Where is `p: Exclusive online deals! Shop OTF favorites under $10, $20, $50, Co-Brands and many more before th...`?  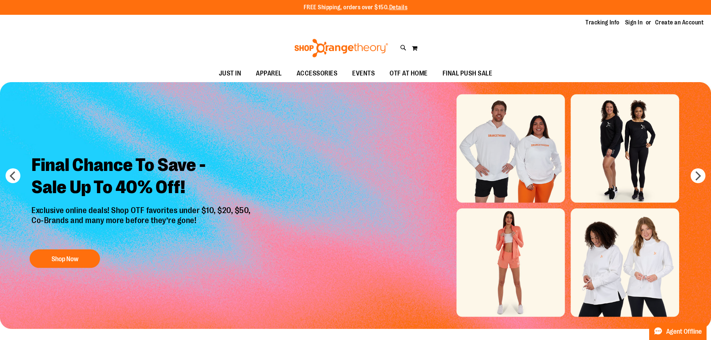 p: Exclusive online deals! Shop OTF favorites under $10, $20, $50, Co-Brands and many more before th... is located at coordinates (142, 224).